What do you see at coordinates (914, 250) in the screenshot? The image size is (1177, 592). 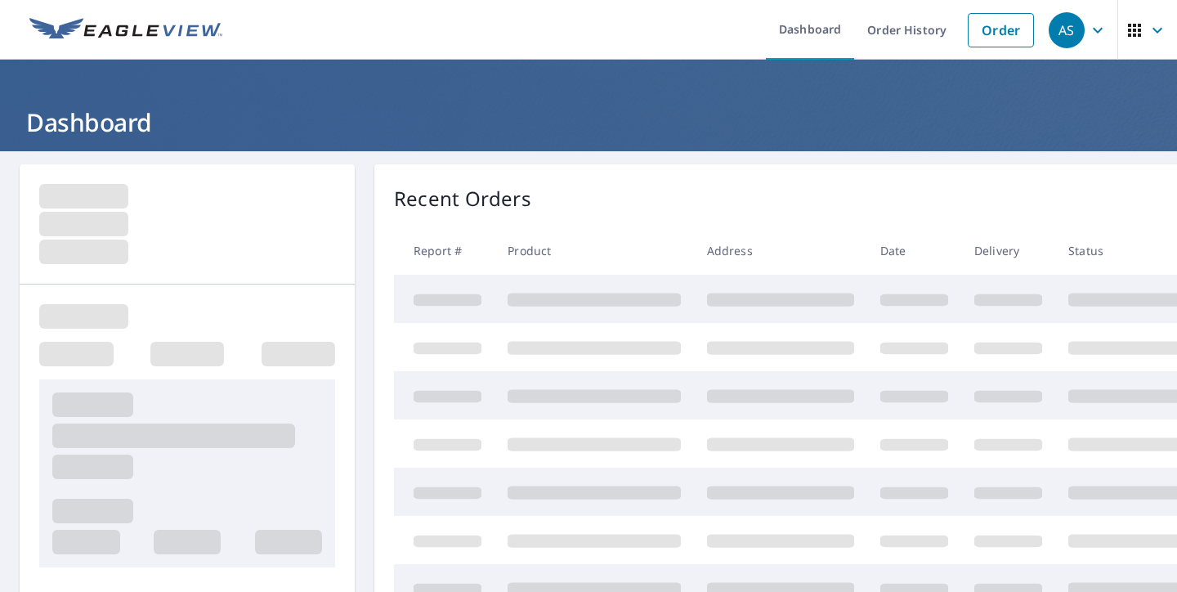 I see `th: Date` at bounding box center [914, 250].